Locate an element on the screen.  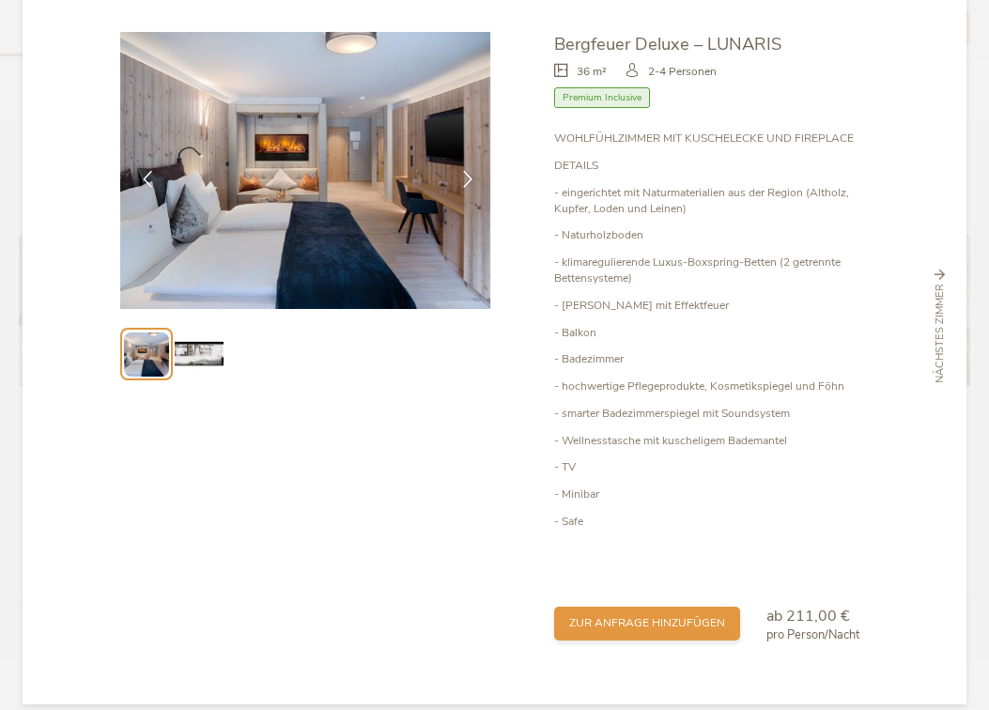
p: DETAILS is located at coordinates (711, 165).